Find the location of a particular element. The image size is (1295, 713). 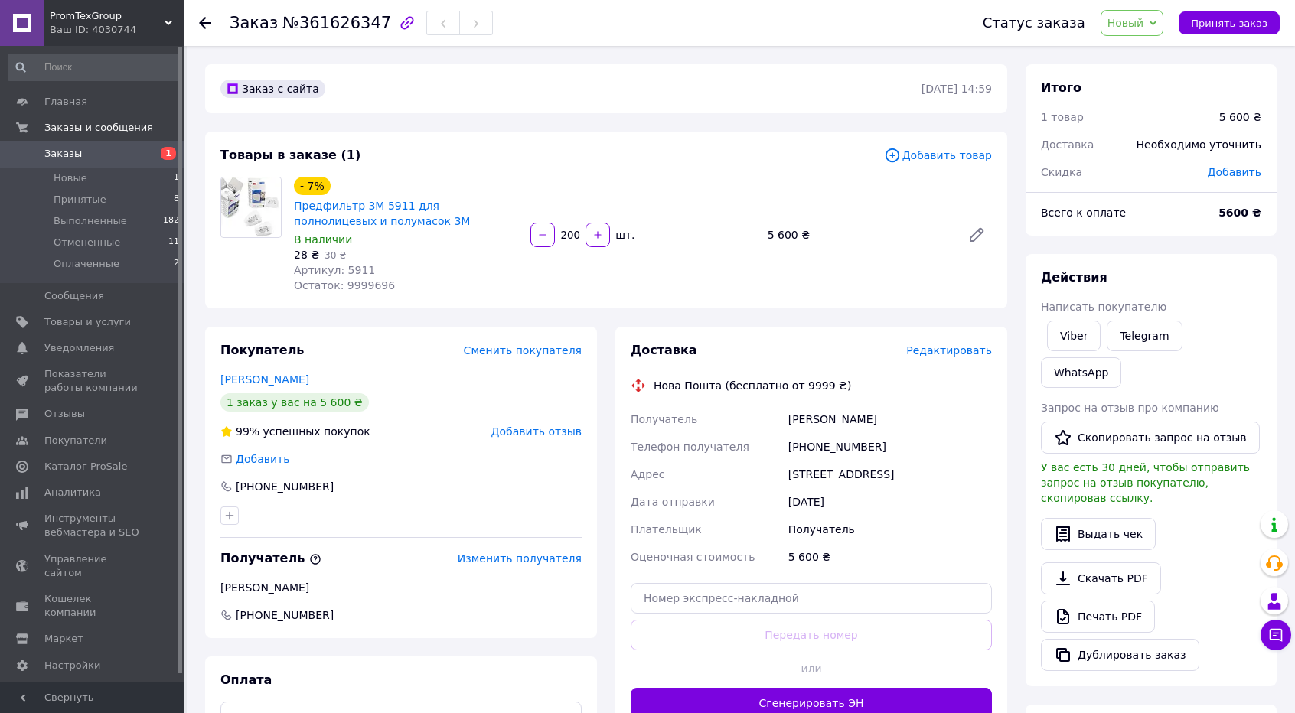

span: В наличии is located at coordinates (323, 240).